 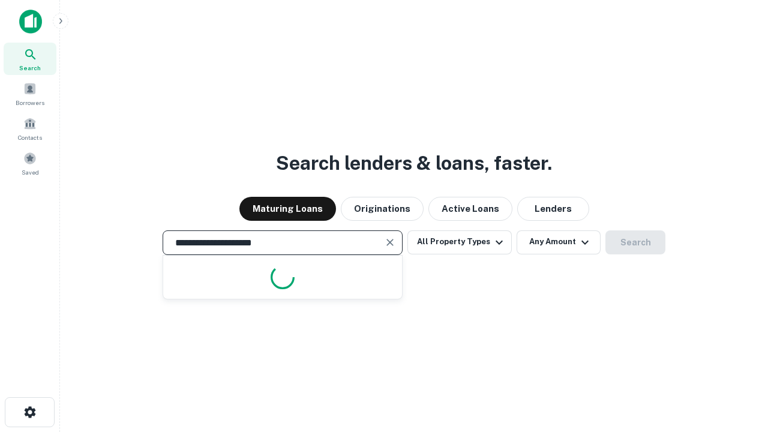 I want to click on a: Borrowers, so click(x=30, y=94).